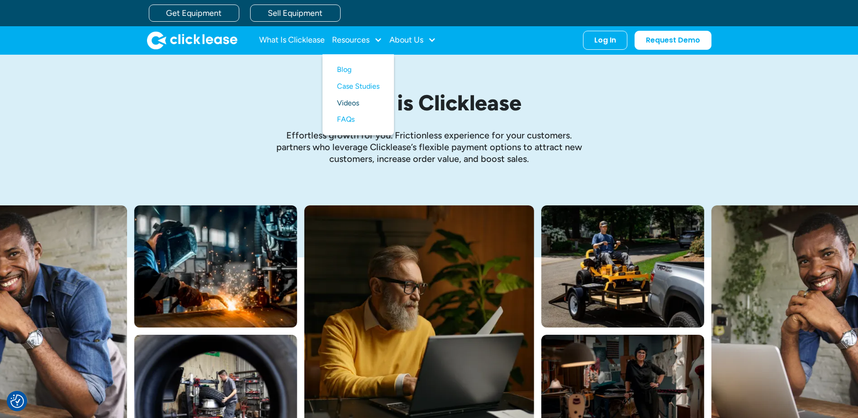 The height and width of the screenshot is (418, 858). What do you see at coordinates (413, 40) in the screenshot?
I see `div: About Us` at bounding box center [413, 40].